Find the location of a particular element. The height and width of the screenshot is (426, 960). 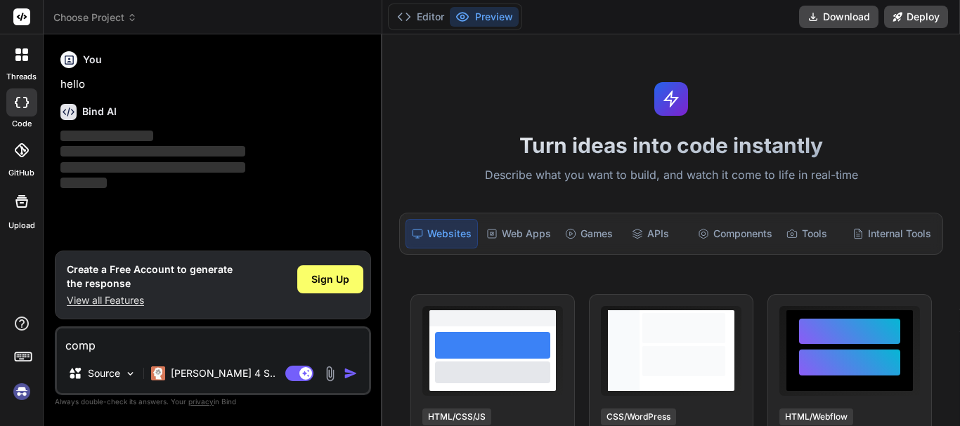

label: GitHub is located at coordinates (21, 173).